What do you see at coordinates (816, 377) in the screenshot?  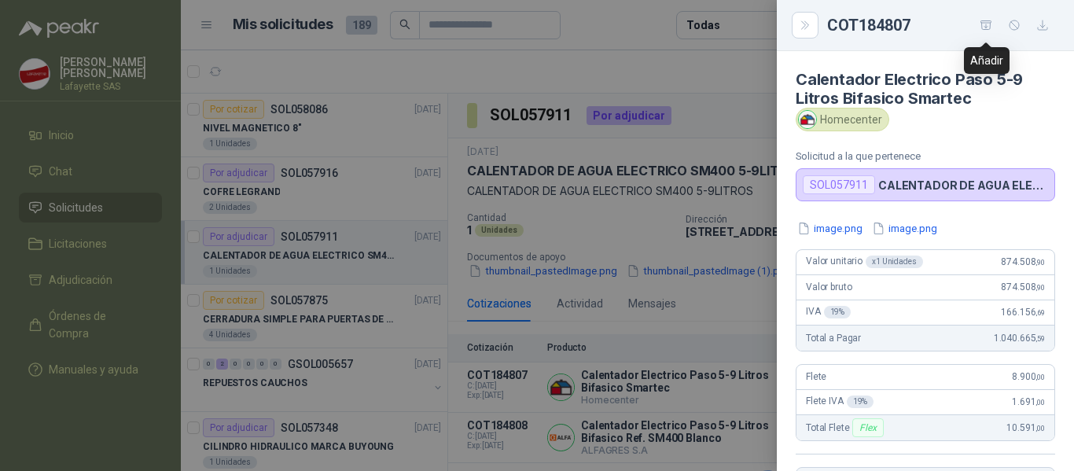 I see `span: Flete` at bounding box center [816, 377].